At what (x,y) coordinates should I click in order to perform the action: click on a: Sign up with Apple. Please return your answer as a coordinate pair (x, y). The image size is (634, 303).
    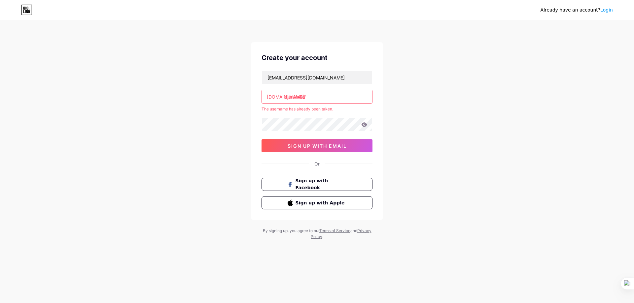
    Looking at the image, I should click on (317, 203).